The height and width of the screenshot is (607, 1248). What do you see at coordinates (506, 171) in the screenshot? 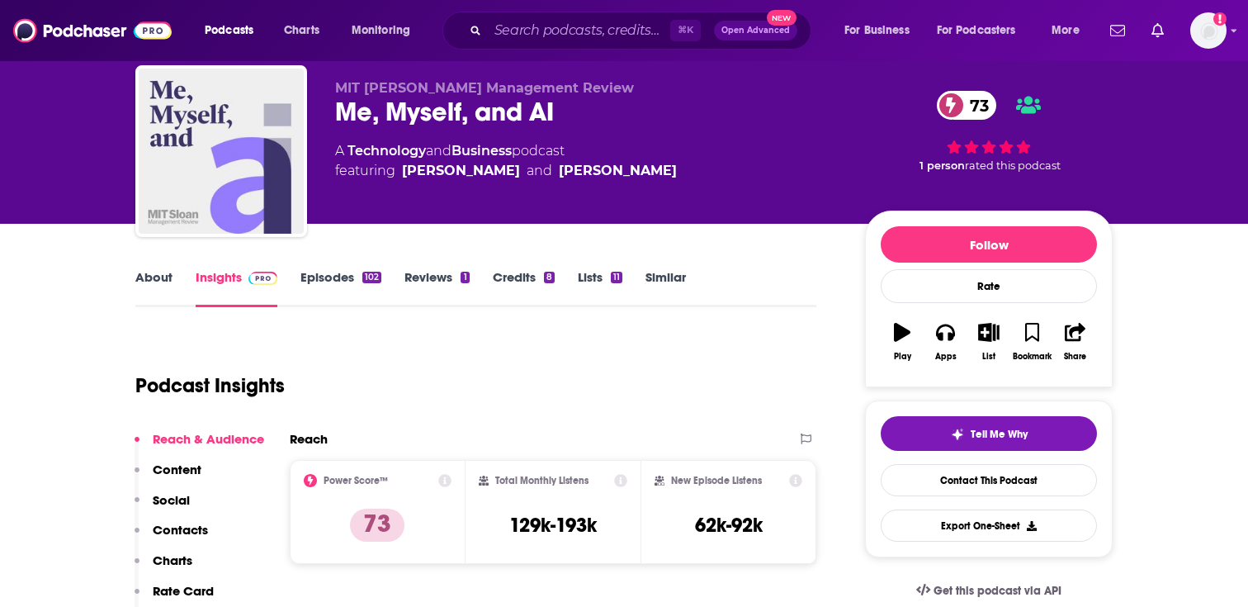
I see `span: featuring` at bounding box center [506, 171].